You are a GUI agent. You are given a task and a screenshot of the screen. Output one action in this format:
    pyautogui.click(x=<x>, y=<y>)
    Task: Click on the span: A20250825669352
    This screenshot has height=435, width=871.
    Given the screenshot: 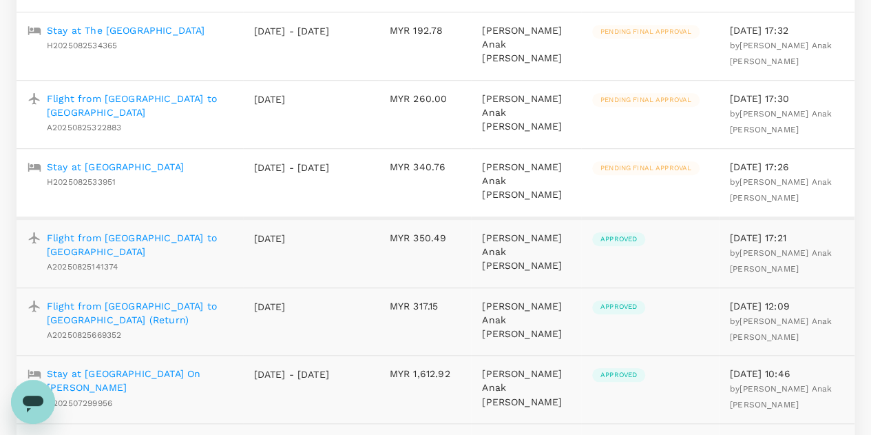 What is the action you would take?
    pyautogui.click(x=84, y=335)
    